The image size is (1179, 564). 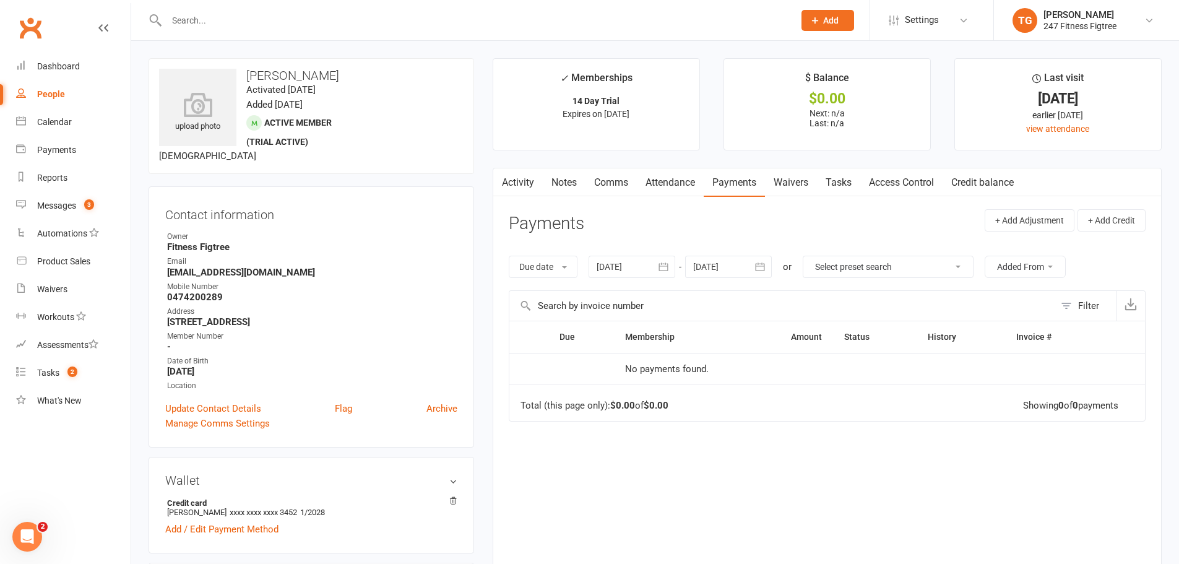 I want to click on div: Date of Birth, so click(x=312, y=361).